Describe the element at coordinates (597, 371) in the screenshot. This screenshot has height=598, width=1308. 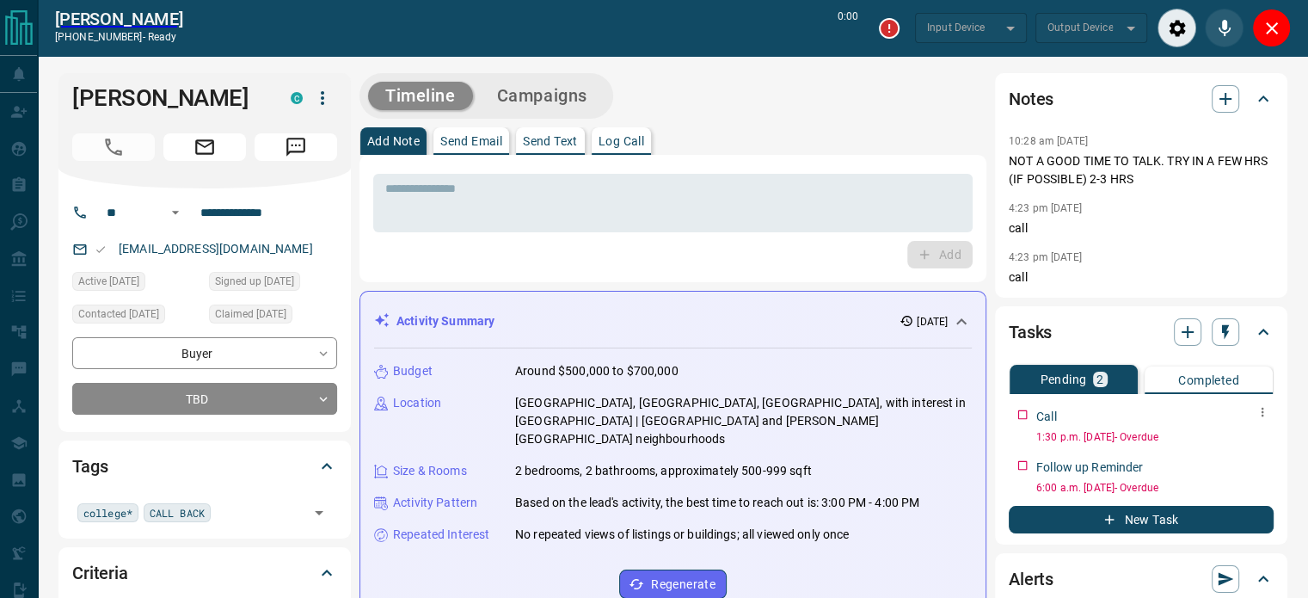
I see `p: Around $500,000 to $700,000` at that location.